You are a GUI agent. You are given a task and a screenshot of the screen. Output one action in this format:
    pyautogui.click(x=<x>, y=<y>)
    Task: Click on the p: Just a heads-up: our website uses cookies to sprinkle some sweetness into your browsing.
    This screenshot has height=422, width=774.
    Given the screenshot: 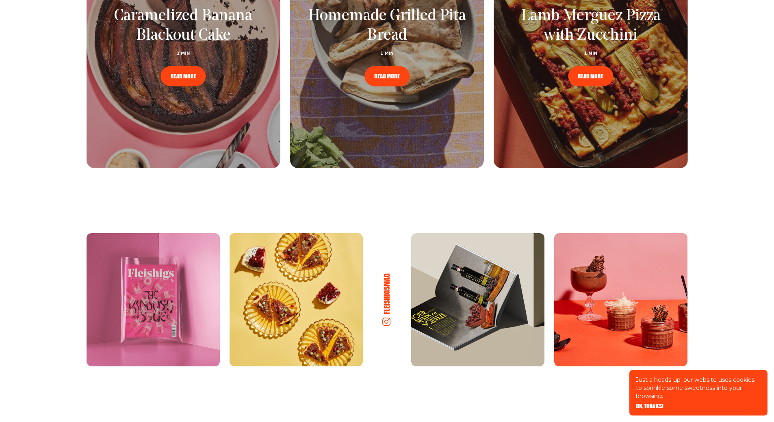 What is the action you would take?
    pyautogui.click(x=699, y=388)
    